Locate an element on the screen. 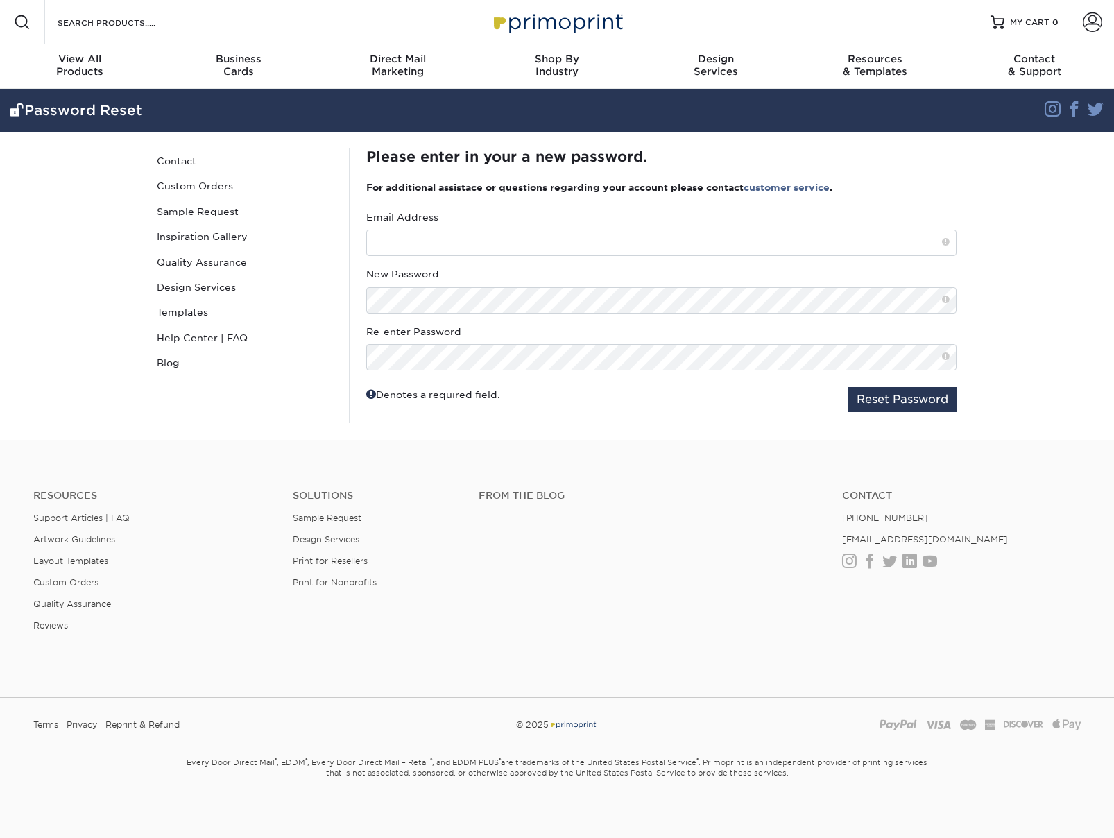 Image resolution: width=1114 pixels, height=838 pixels. a: Direct MailMarketing is located at coordinates (397, 67).